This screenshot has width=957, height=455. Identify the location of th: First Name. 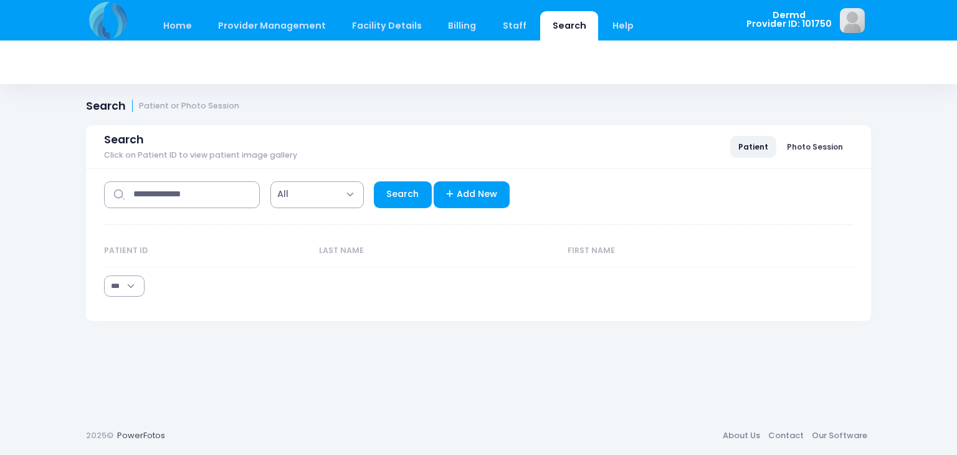
(691, 251).